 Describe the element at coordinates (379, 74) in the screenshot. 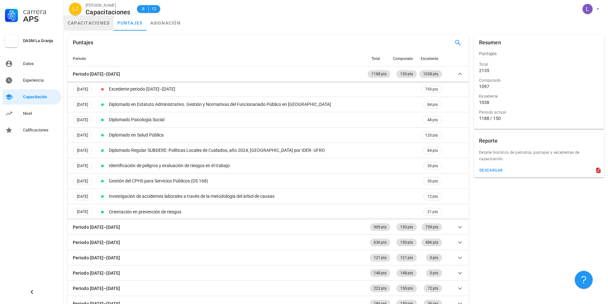

I see `span: 1188 pts` at that location.